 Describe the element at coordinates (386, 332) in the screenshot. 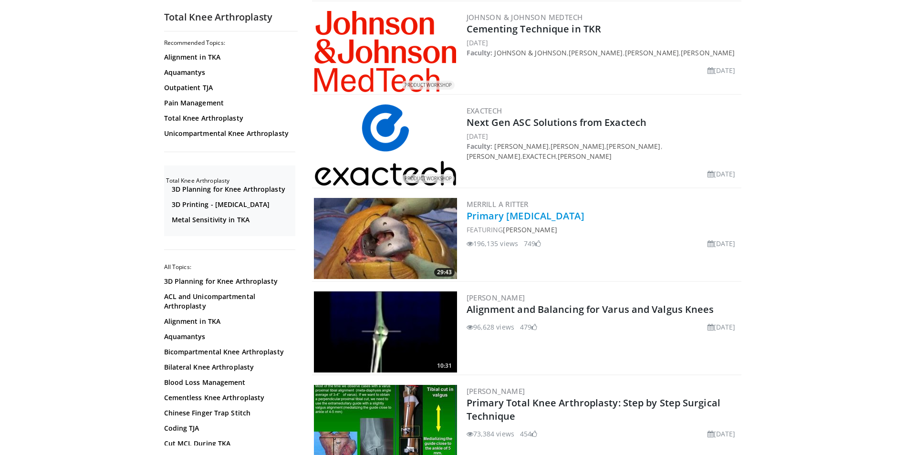

I see `a: 10:31` at that location.